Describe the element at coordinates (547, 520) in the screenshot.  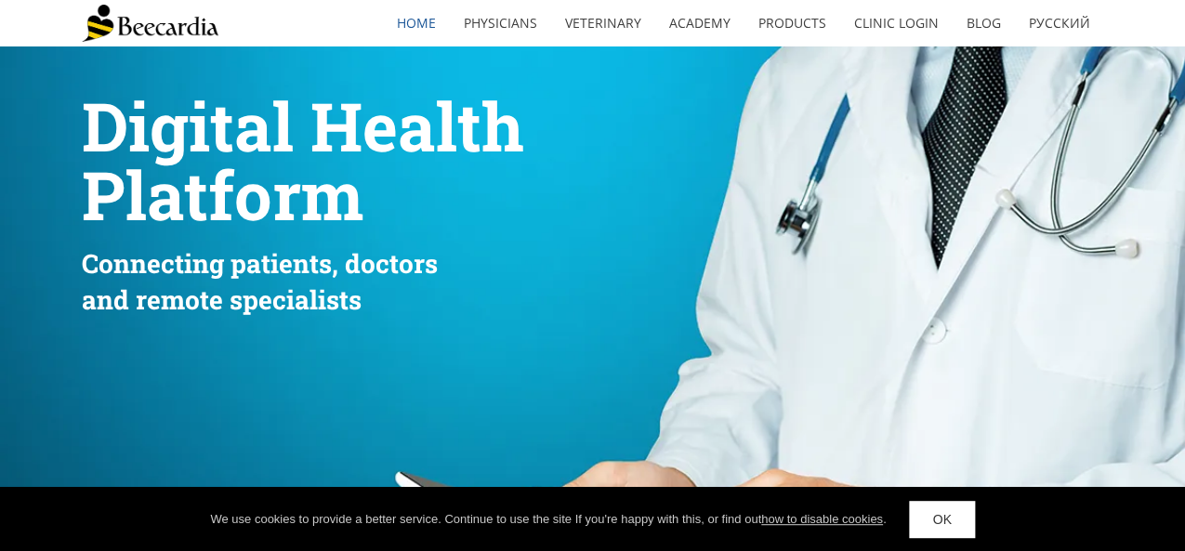
I see `div: We use cookies to provide a better service. Continue to use the site If you're happy with this, o...` at that location.